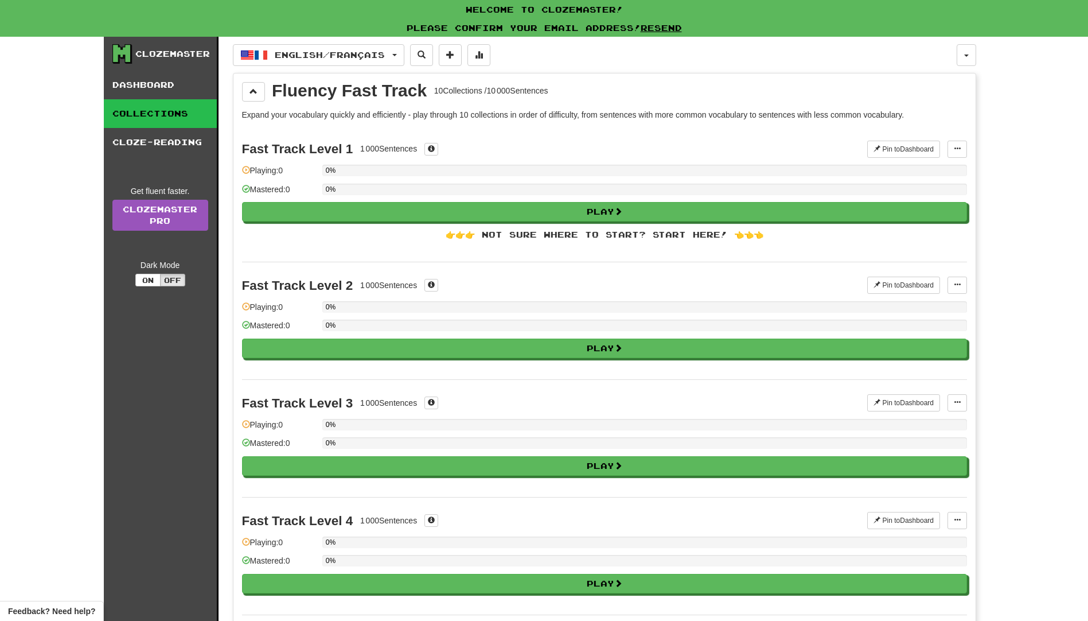  I want to click on div: Fast Track Level 1, so click(298, 149).